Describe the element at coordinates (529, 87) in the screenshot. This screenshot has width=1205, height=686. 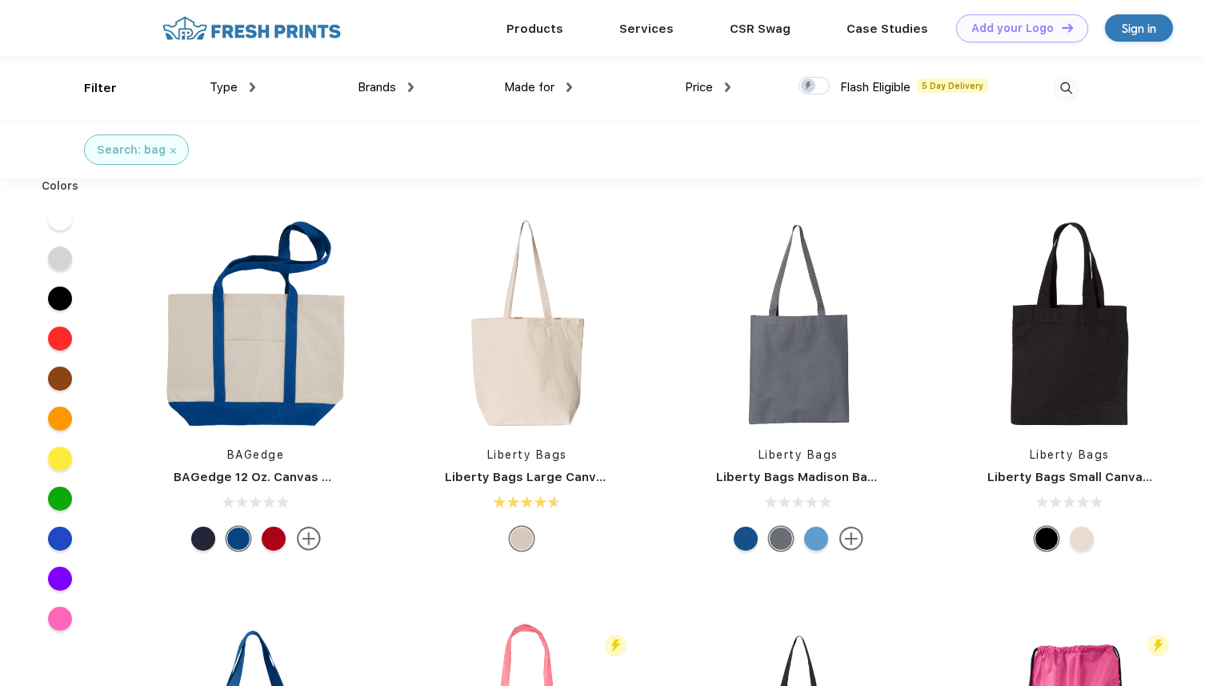
I see `span: Made for` at that location.